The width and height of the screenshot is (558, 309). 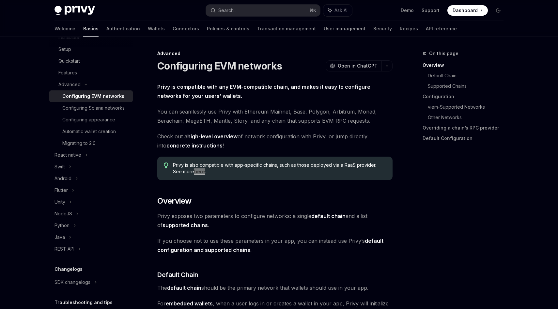 What do you see at coordinates (91, 73) in the screenshot?
I see `a: Features` at bounding box center [91, 73].